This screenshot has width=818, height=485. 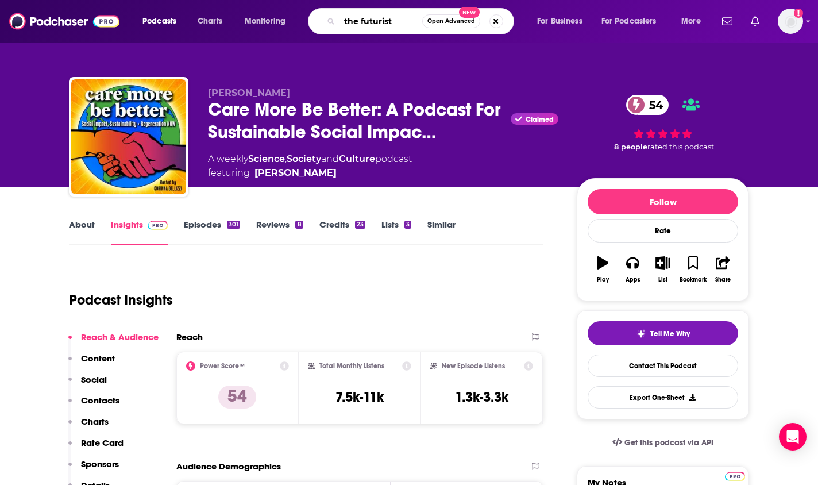 What do you see at coordinates (121, 300) in the screenshot?
I see `h1: Podcast Insights` at bounding box center [121, 300].